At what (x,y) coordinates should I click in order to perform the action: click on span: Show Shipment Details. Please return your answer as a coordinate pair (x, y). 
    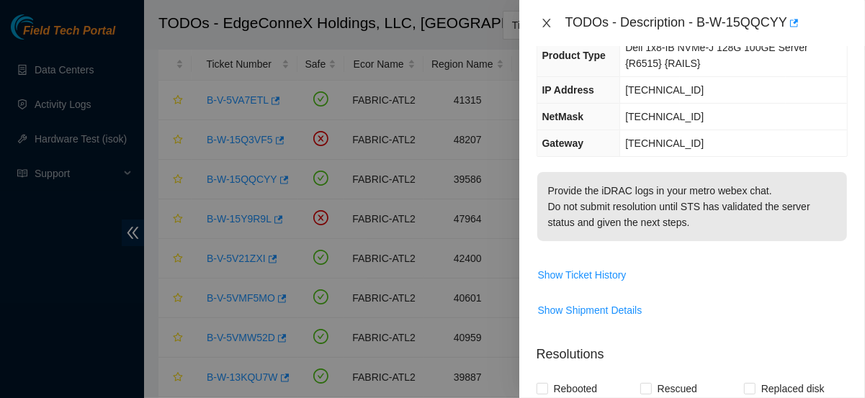
    Looking at the image, I should click on (590, 310).